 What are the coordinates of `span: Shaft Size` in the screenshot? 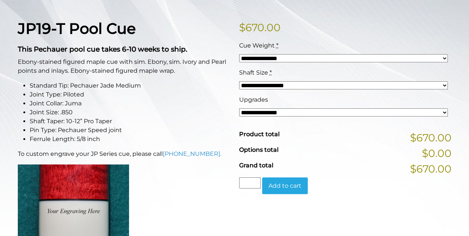 It's located at (253, 72).